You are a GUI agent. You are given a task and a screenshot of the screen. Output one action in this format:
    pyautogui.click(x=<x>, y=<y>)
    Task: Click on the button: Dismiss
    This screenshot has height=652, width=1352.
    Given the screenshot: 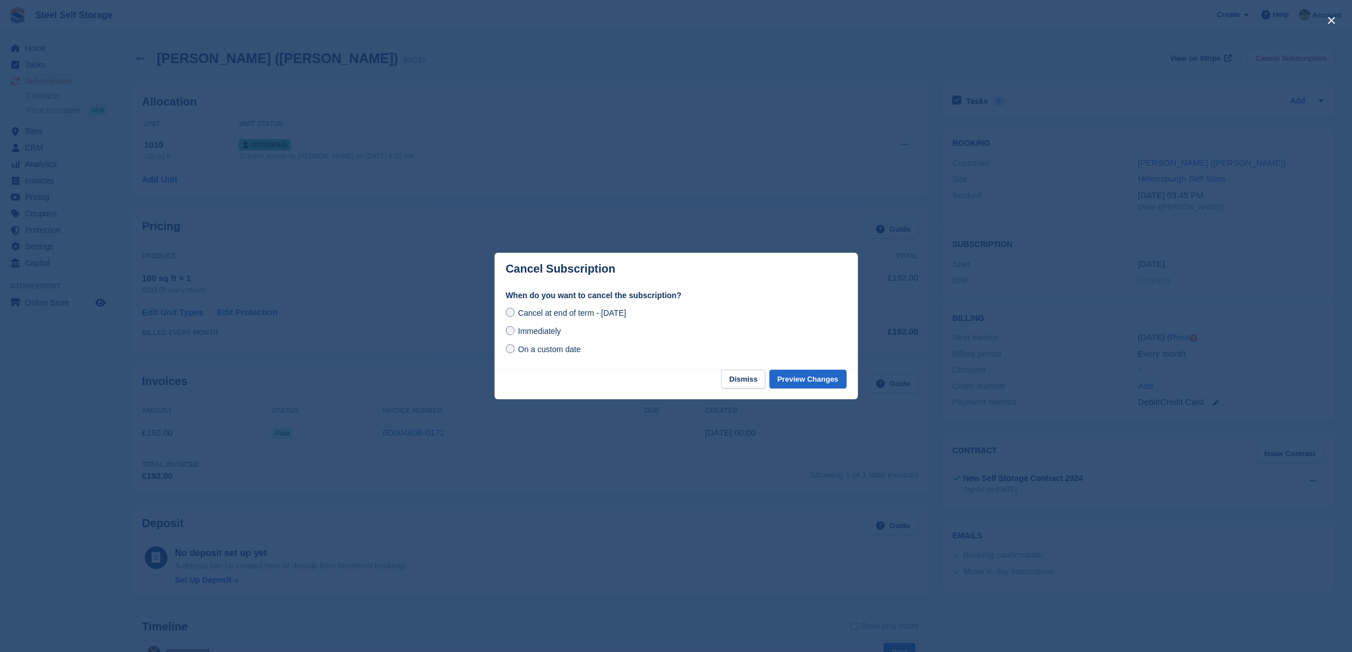 What is the action you would take?
    pyautogui.click(x=743, y=379)
    